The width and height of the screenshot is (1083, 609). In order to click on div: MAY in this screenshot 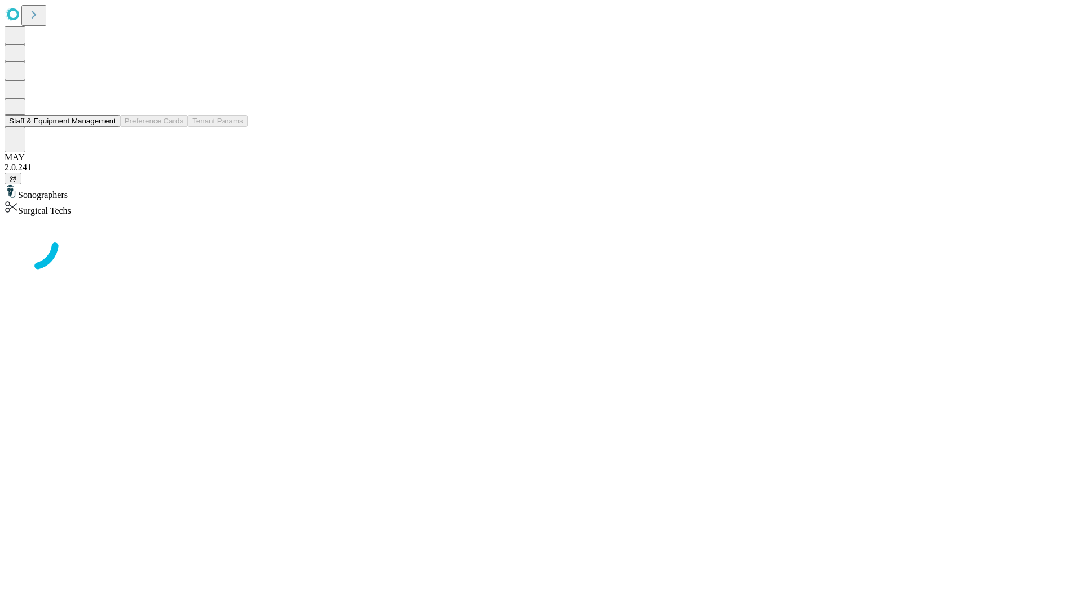, I will do `click(542, 157)`.